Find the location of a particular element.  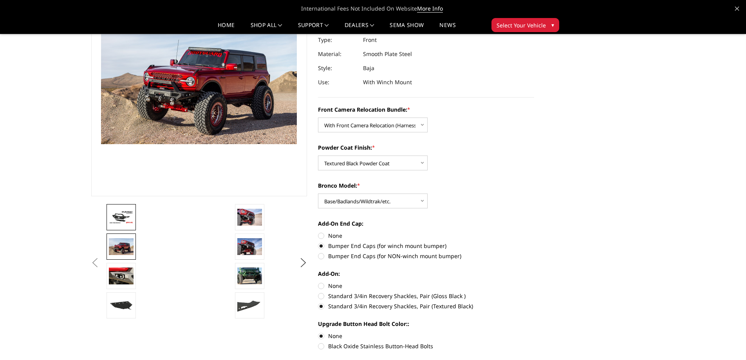

img: Bodyguard Ford Bronco is located at coordinates (121, 217).